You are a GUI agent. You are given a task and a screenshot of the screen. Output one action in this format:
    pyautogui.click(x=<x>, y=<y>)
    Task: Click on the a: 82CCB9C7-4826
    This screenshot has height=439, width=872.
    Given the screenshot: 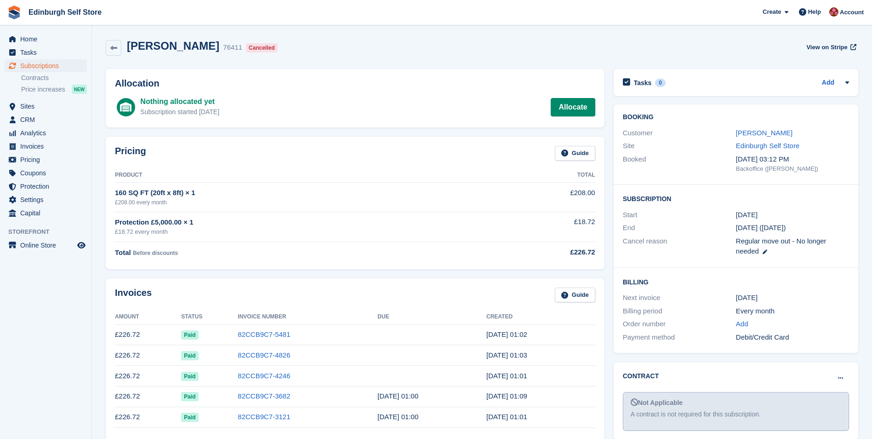 What is the action you would take?
    pyautogui.click(x=264, y=355)
    